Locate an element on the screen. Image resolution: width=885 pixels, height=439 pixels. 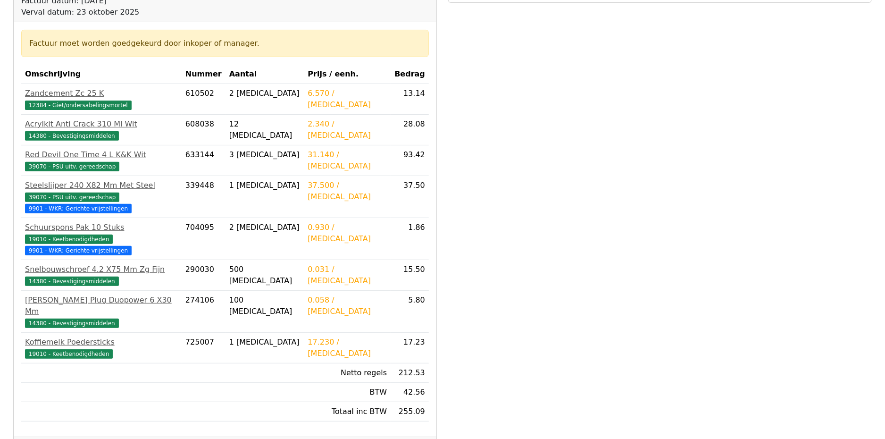
div: Zandcement Zc 25 K is located at coordinates (101, 93).